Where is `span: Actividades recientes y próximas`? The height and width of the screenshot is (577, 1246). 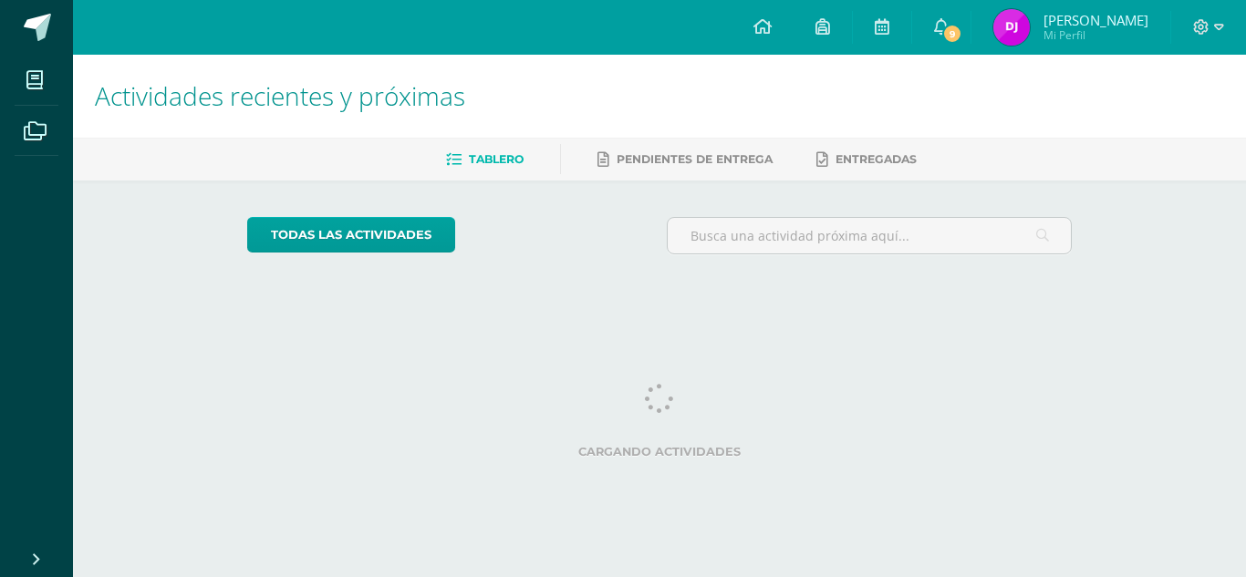
span: Actividades recientes y próximas is located at coordinates (280, 96).